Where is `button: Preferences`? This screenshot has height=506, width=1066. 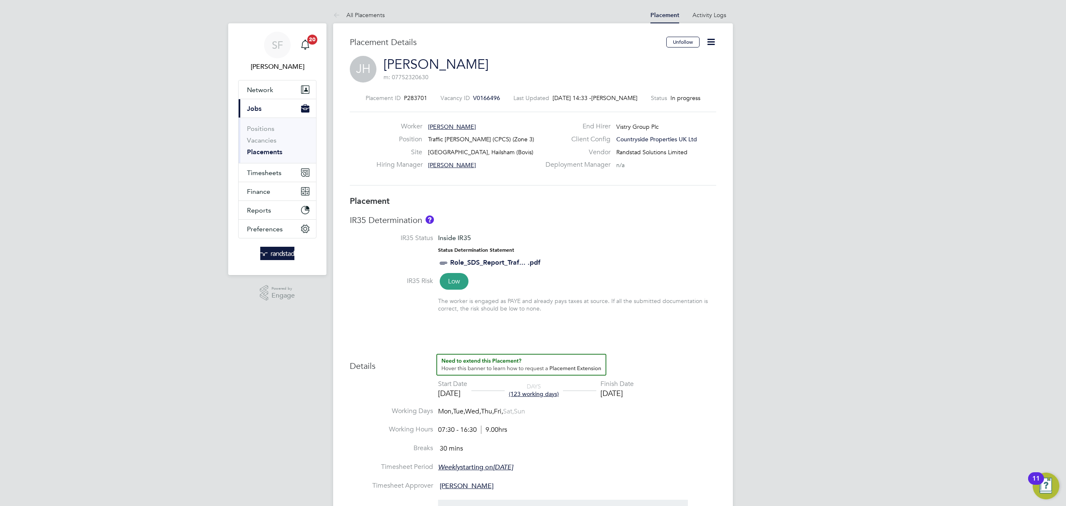
button: Preferences is located at coordinates (277, 229).